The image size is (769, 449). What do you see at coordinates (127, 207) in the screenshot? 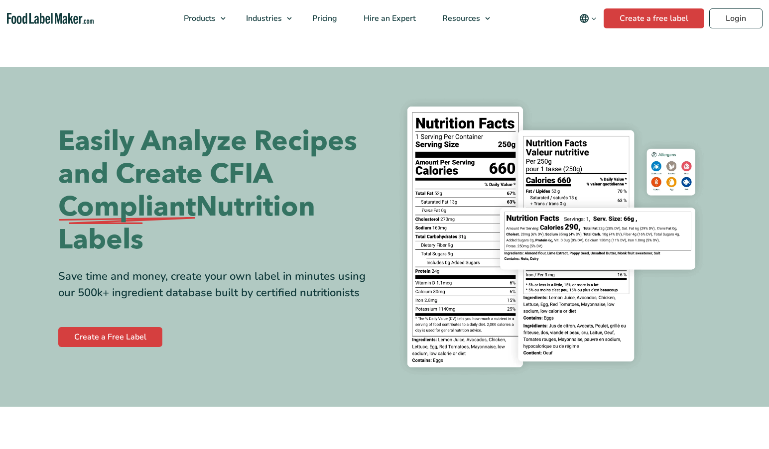
I see `span: Compliant` at bounding box center [127, 207].